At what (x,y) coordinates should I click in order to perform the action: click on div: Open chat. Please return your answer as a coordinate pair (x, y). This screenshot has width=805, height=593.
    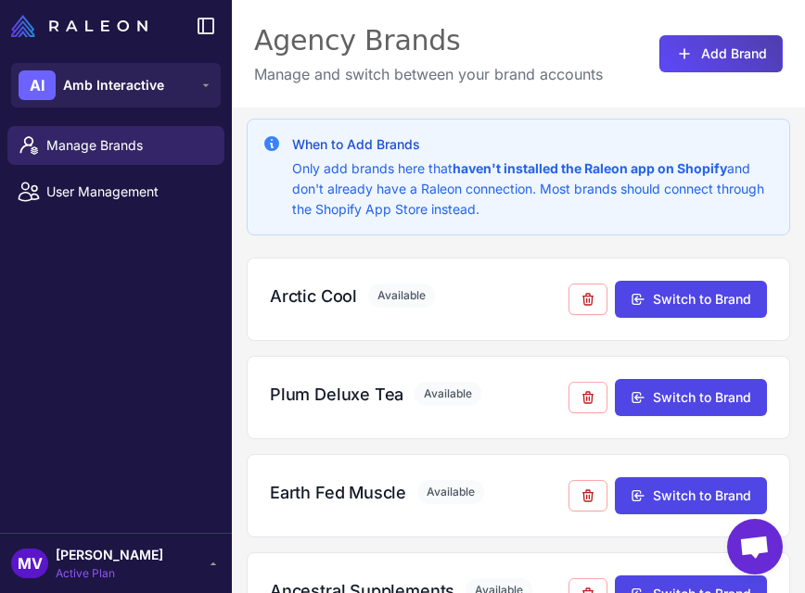
    Looking at the image, I should click on (755, 547).